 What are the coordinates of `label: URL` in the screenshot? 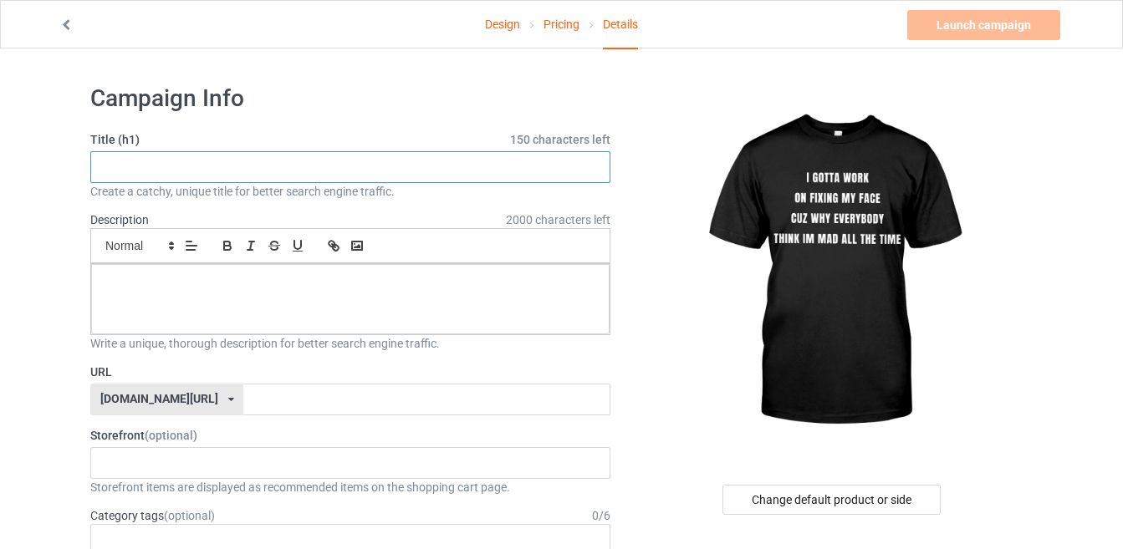 It's located at (350, 372).